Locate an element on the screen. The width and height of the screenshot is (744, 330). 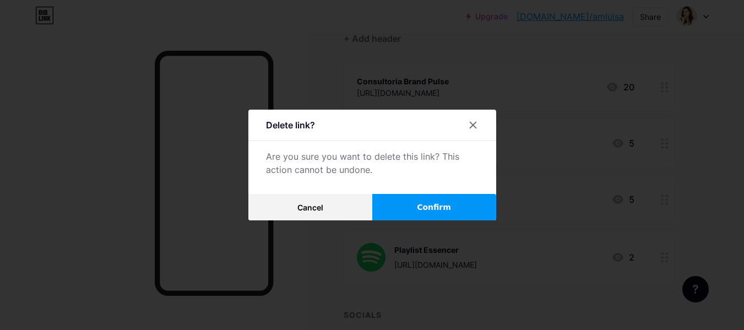
div: Delete link? is located at coordinates (290, 125).